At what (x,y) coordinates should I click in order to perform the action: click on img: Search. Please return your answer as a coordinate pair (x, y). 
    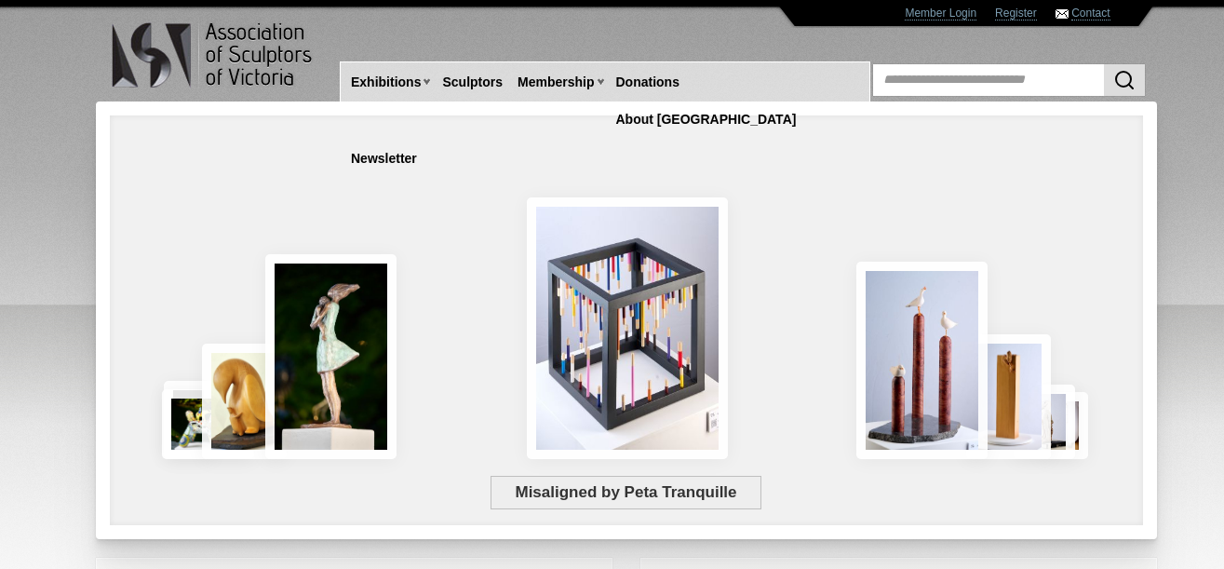
    Looking at the image, I should click on (1125, 80).